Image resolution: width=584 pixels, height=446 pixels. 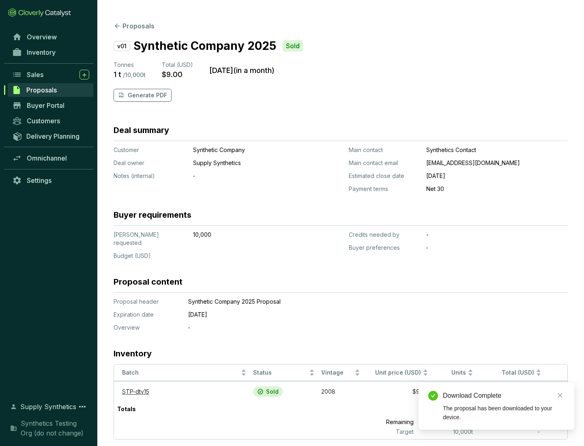 I want to click on span: Omnichannel, so click(x=47, y=158).